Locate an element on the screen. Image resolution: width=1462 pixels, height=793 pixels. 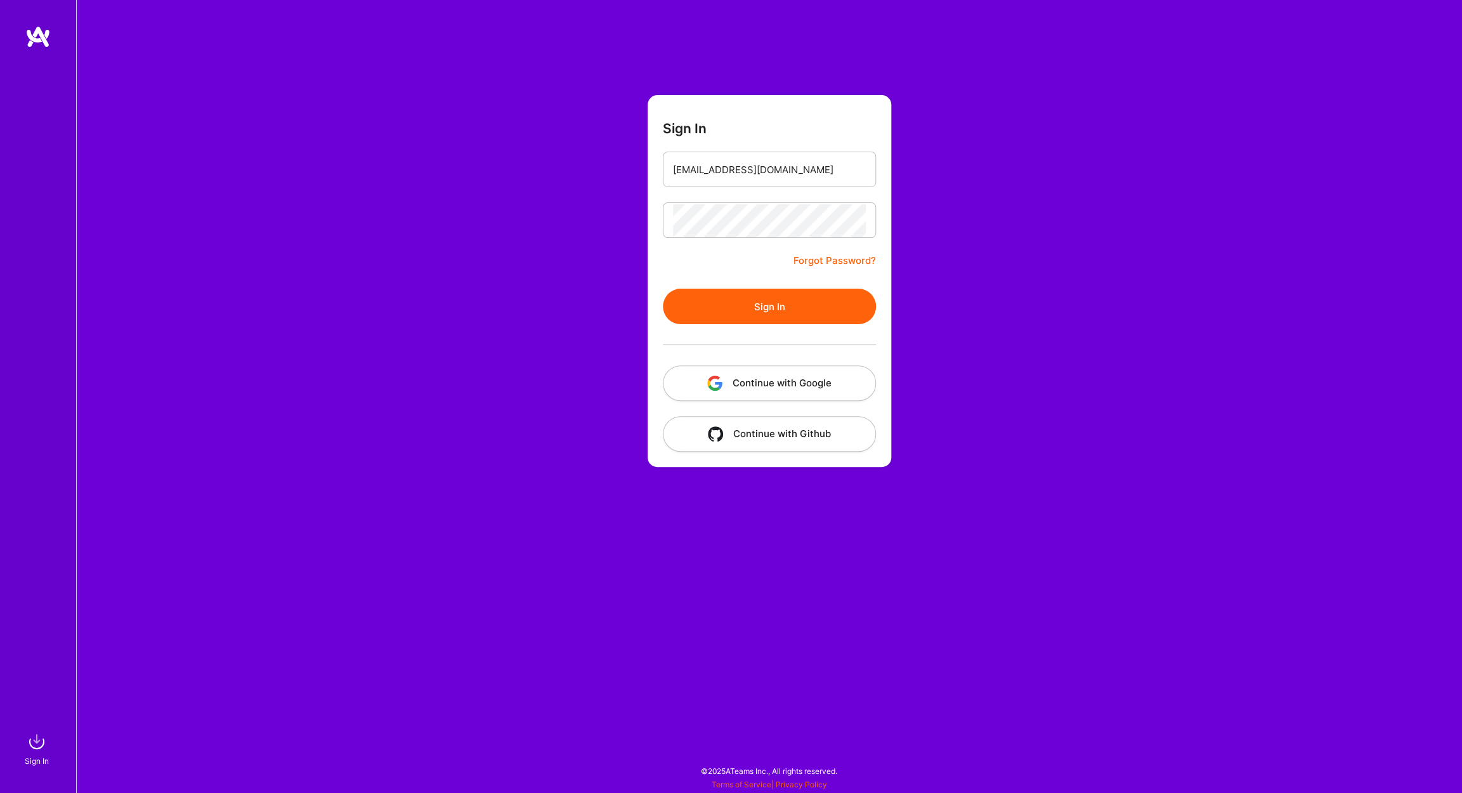
div: Sign In is located at coordinates (37, 760).